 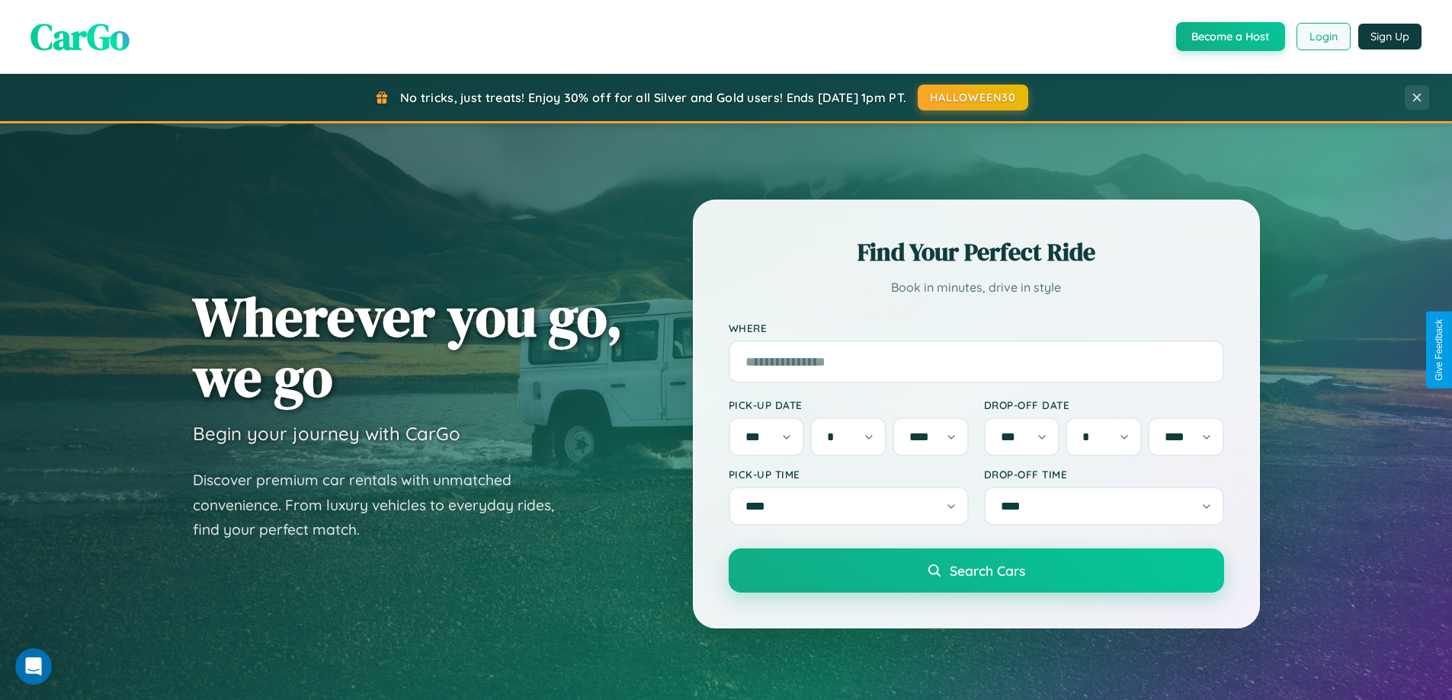 What do you see at coordinates (848, 405) in the screenshot?
I see `label: Pick-up Date` at bounding box center [848, 405].